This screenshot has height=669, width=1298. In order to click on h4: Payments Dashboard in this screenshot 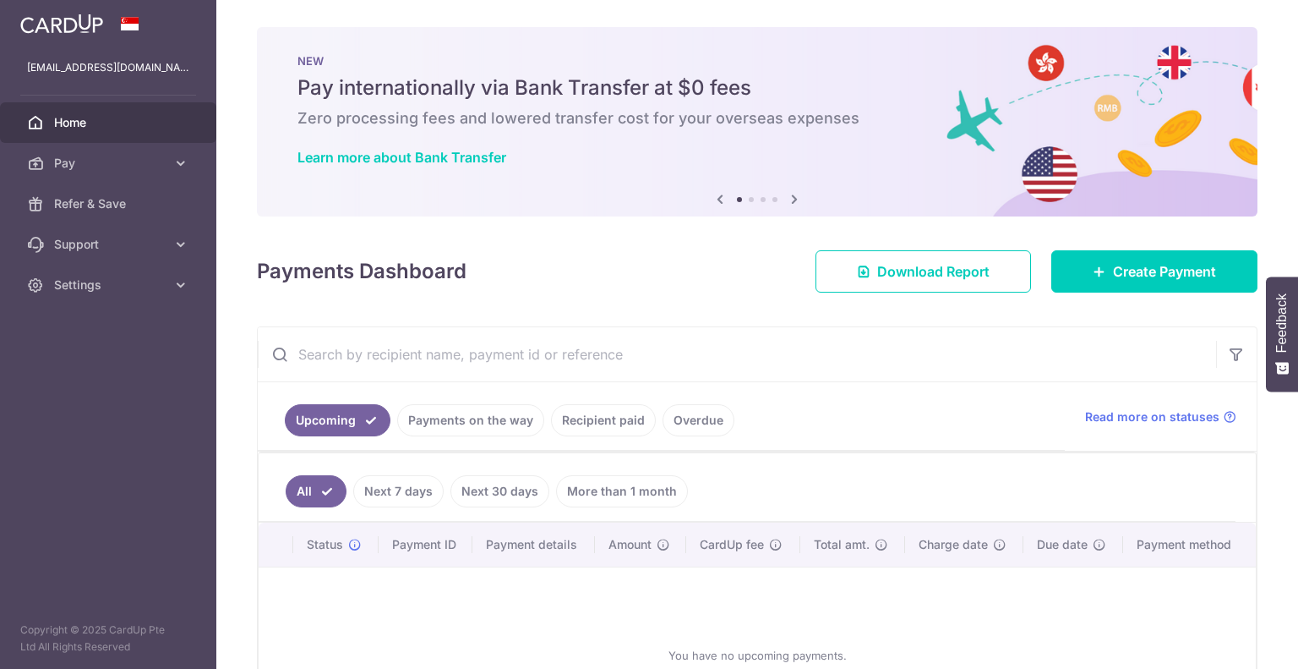, I will do `click(362, 271)`.